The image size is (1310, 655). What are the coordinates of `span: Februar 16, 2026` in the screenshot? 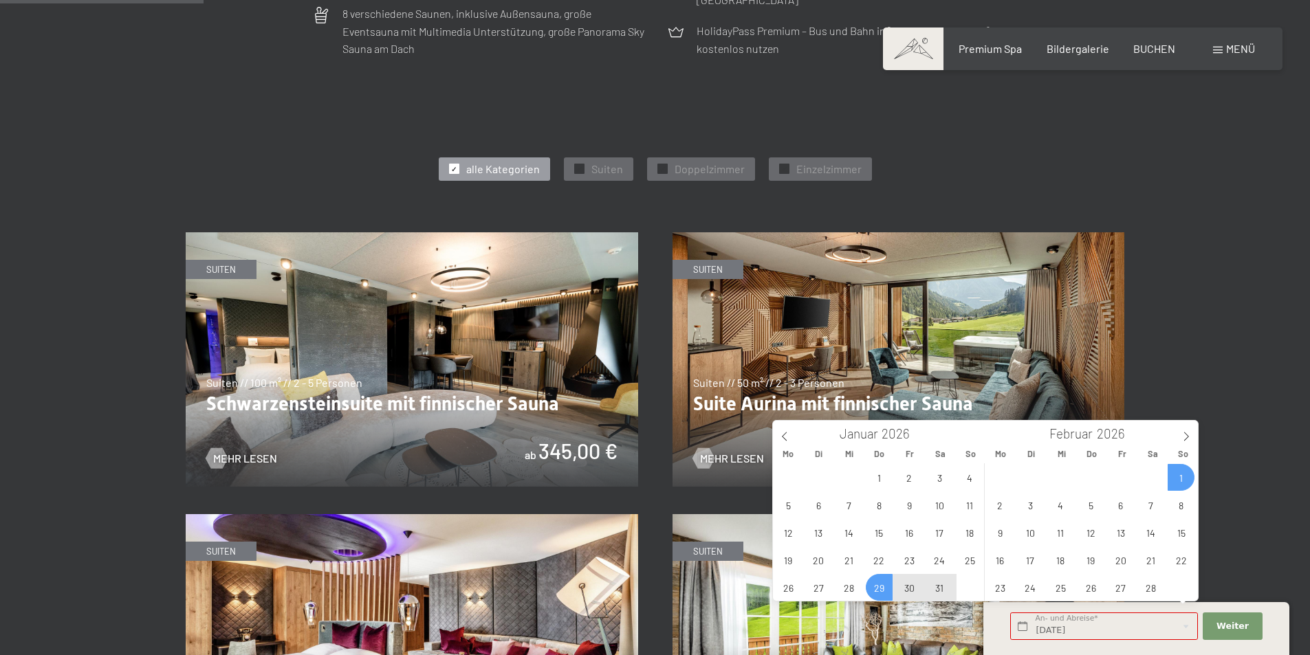 It's located at (1000, 560).